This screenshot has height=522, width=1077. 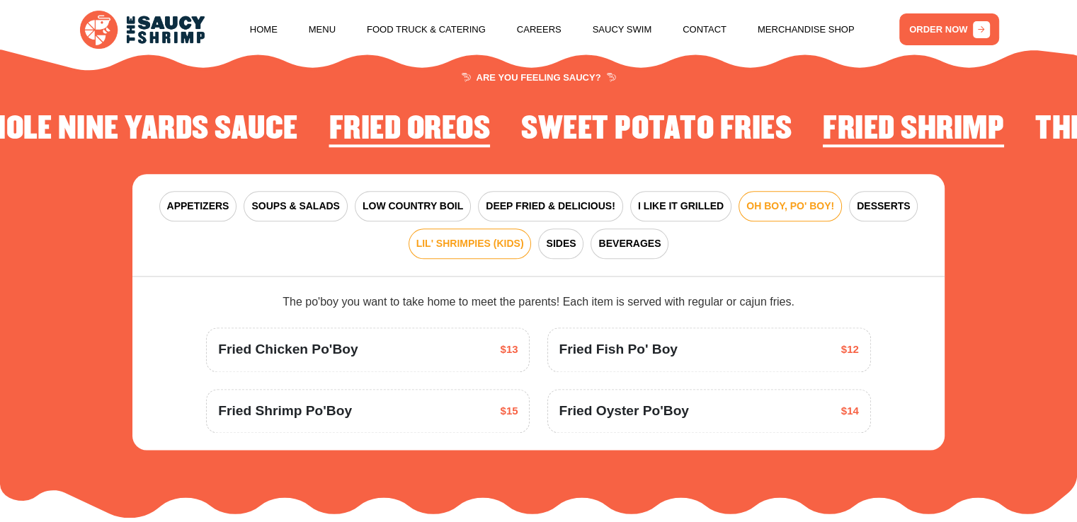 What do you see at coordinates (913, 132) in the screenshot?
I see `li: 1 of 4` at bounding box center [913, 132].